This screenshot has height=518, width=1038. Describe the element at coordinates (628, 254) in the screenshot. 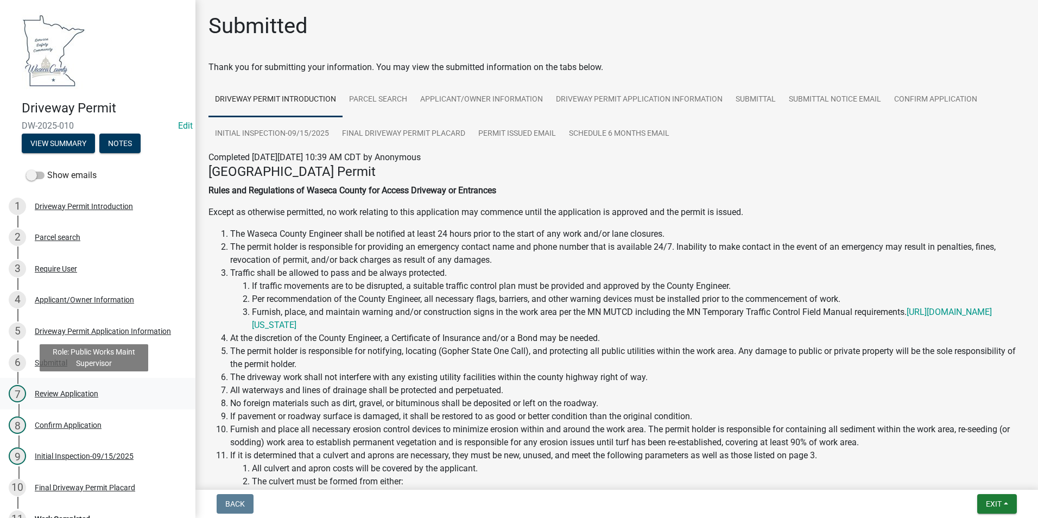

I see `li: The permit holder is responsible for providing an emergency contact name and phone number that is...` at that location.